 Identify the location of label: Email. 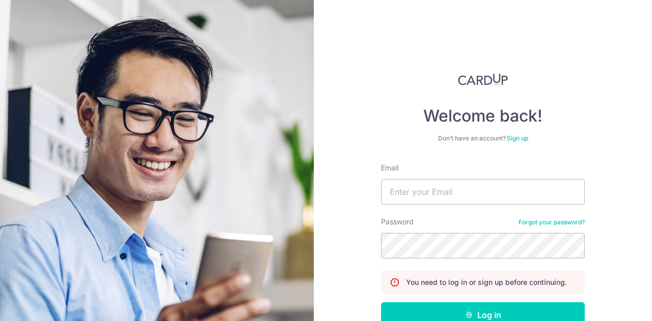
(390, 168).